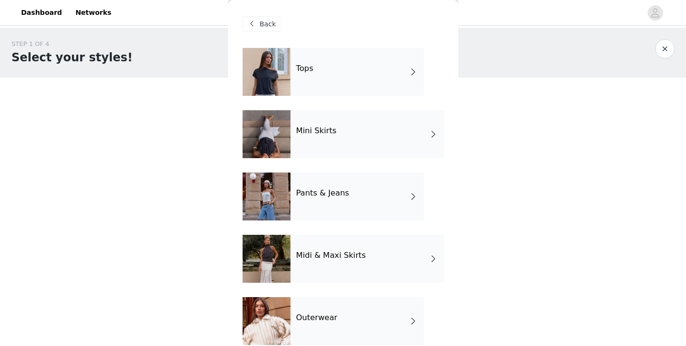 The width and height of the screenshot is (686, 346). What do you see at coordinates (268, 24) in the screenshot?
I see `span: Back` at bounding box center [268, 24].